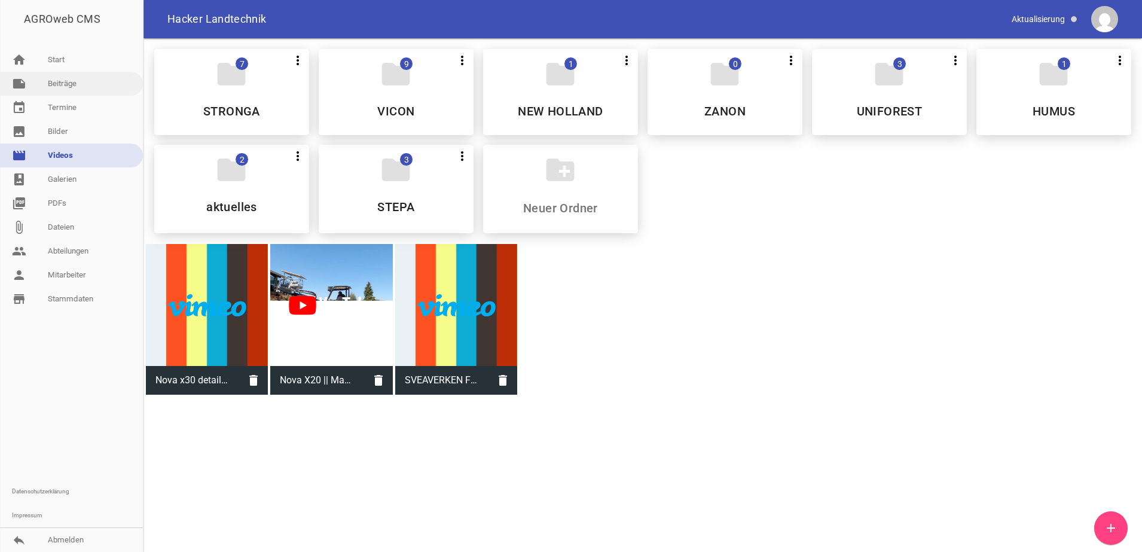 This screenshot has height=552, width=1142. Describe the element at coordinates (19, 60) in the screenshot. I see `i: home` at that location.